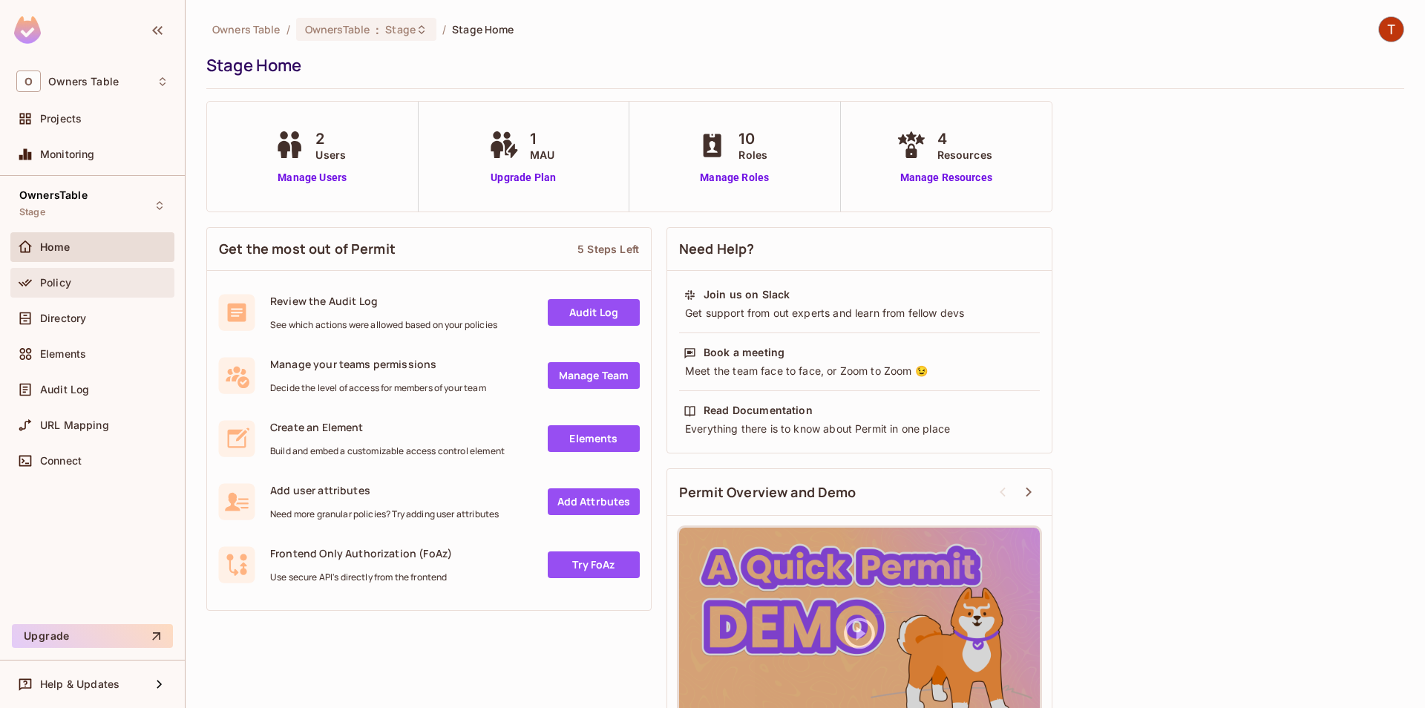 The width and height of the screenshot is (1425, 708). Describe the element at coordinates (378, 388) in the screenshot. I see `span: Decide the level of access for members of your team` at that location.